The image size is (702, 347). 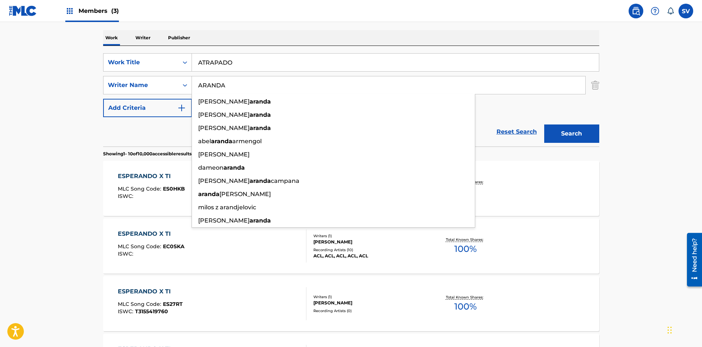 What do you see at coordinates (655, 11) in the screenshot?
I see `img: help` at bounding box center [655, 11].